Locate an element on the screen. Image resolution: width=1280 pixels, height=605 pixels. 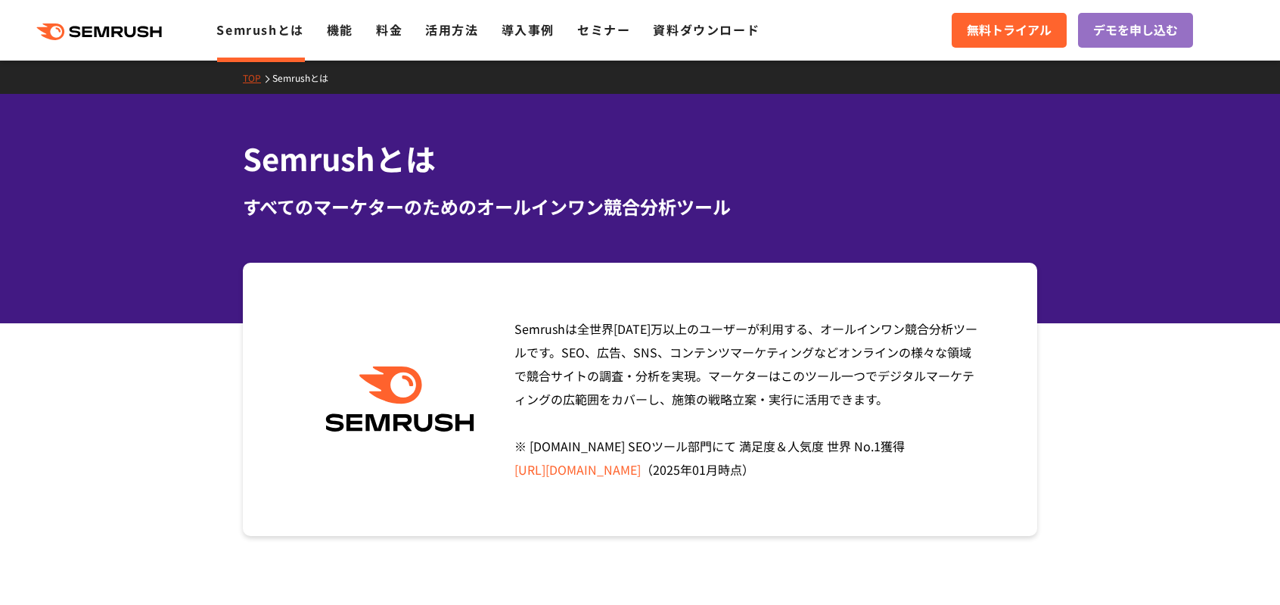
a: 導入事例 is located at coordinates (528, 30).